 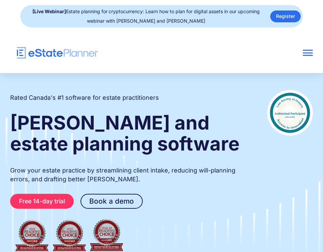 What do you see at coordinates (285, 16) in the screenshot?
I see `a: Register` at bounding box center [285, 16].